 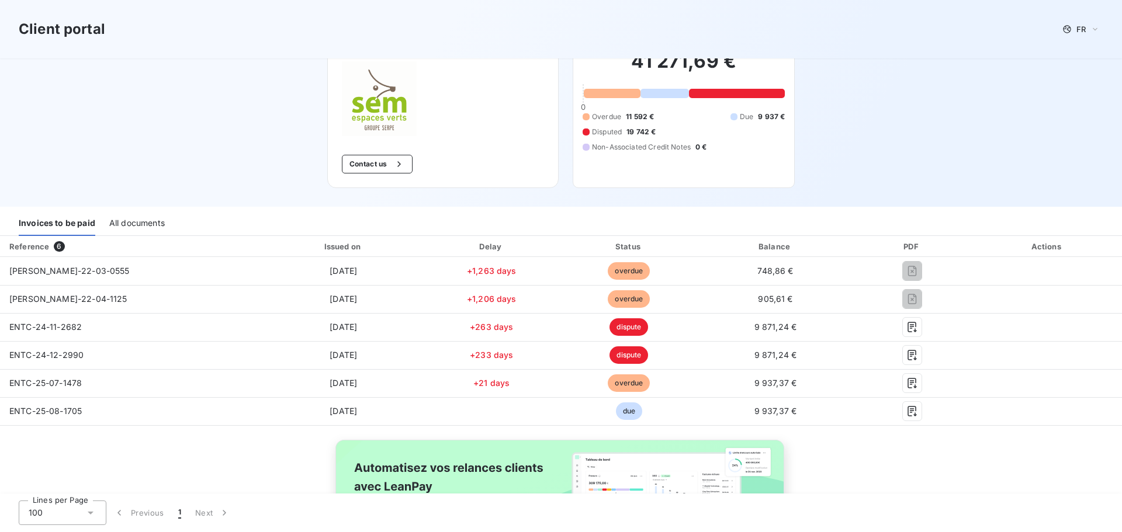 I want to click on span: 19 742 €, so click(x=641, y=132).